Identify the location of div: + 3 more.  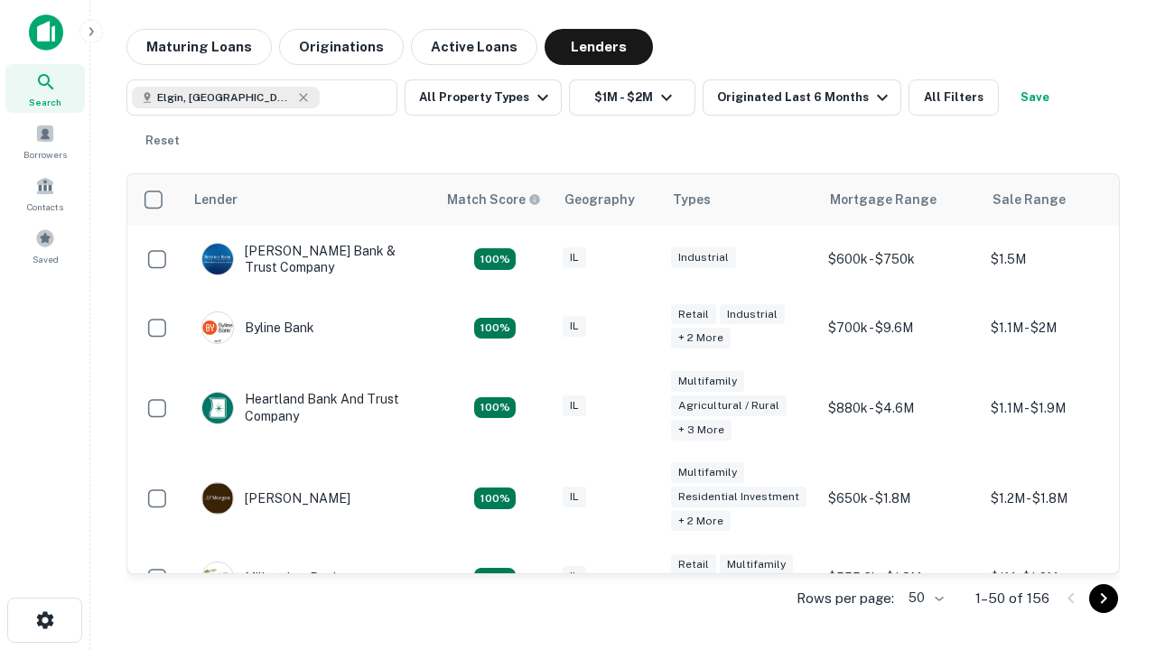
(701, 430).